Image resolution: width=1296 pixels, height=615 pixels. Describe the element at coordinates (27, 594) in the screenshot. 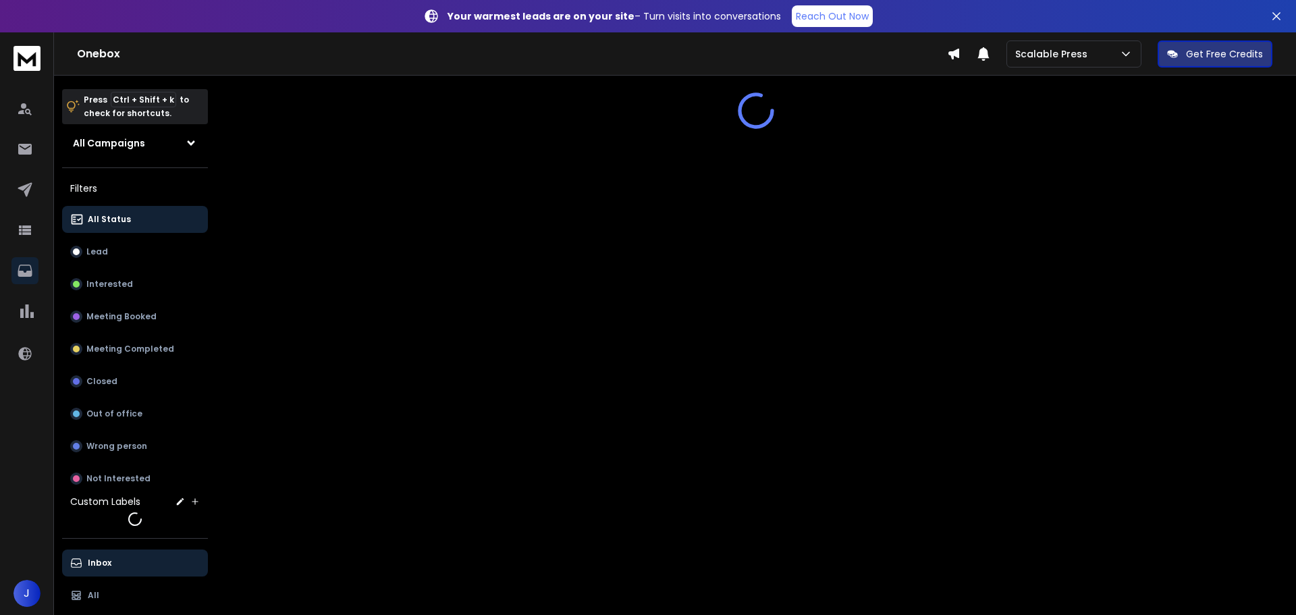

I see `span: J` at that location.